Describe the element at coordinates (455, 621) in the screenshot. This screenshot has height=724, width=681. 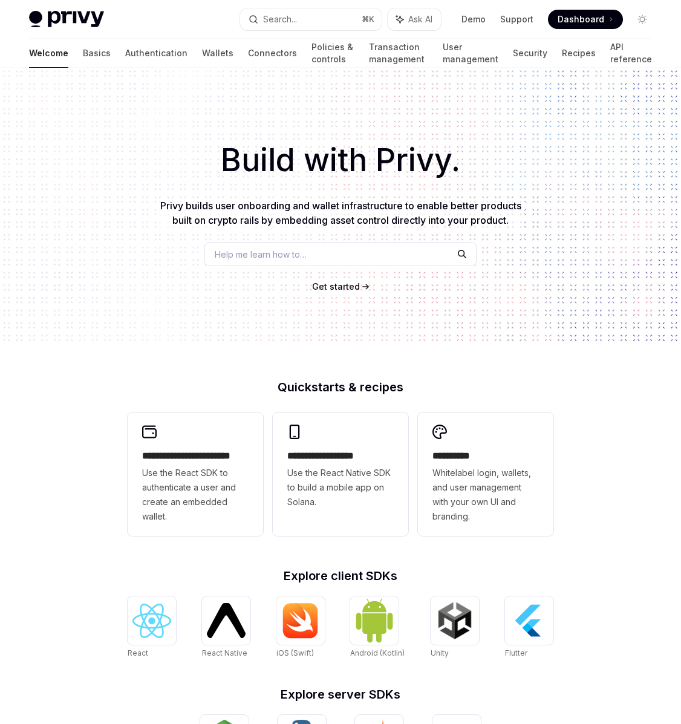
I see `img: Unity` at that location.